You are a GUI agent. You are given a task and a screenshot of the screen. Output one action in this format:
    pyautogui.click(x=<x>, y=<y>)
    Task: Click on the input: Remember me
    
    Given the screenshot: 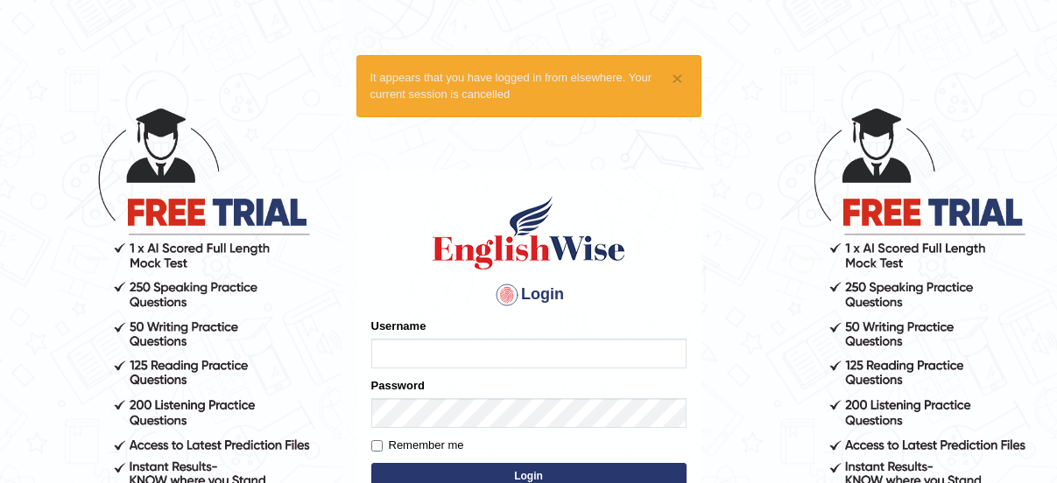 What is the action you would take?
    pyautogui.click(x=377, y=446)
    